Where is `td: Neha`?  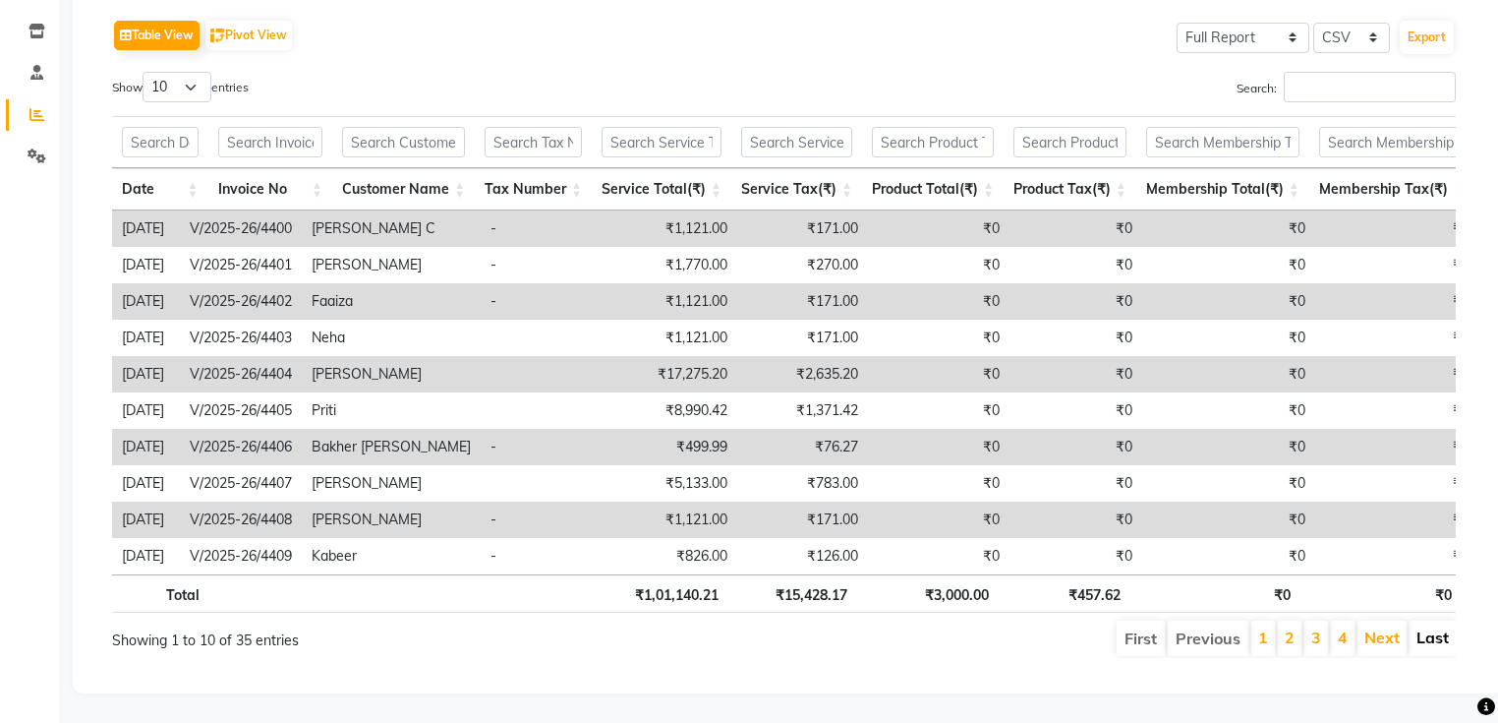
td: Neha is located at coordinates (391, 337).